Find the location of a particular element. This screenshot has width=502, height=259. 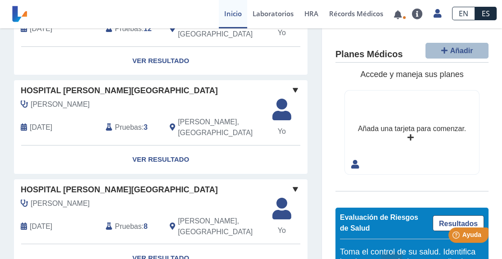

a: Resultados is located at coordinates (458, 223).